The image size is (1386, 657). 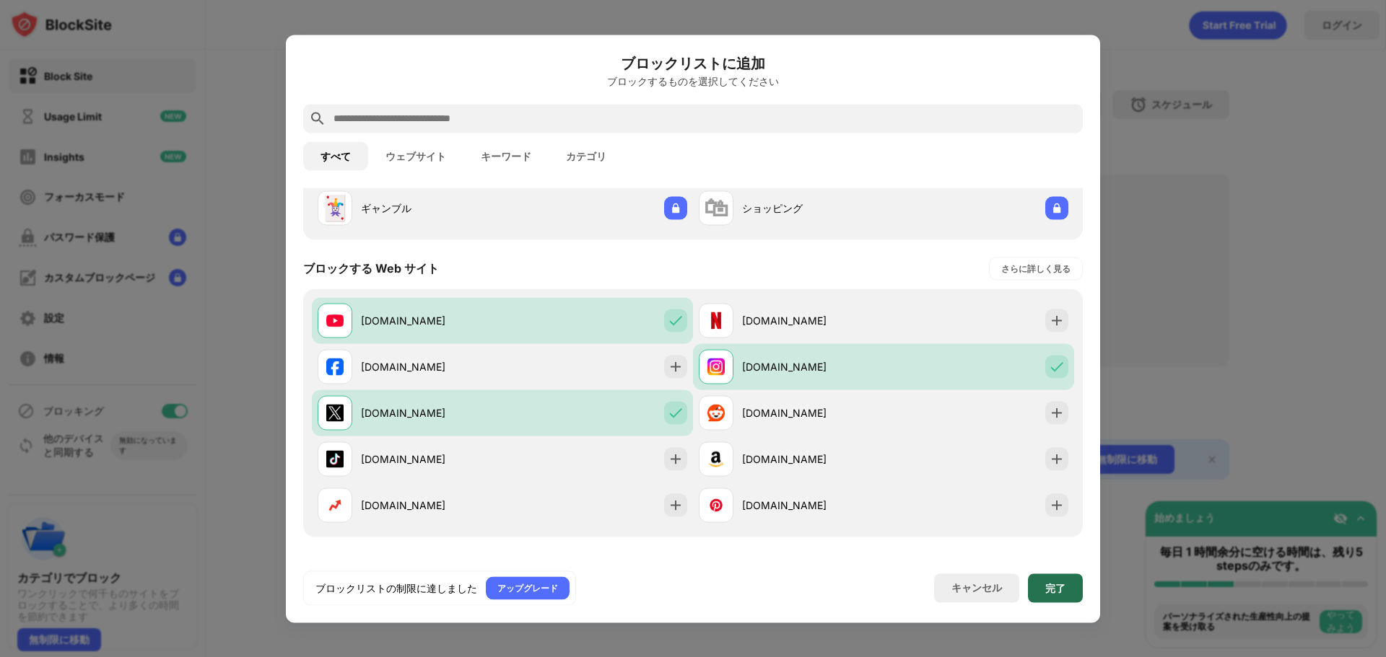 What do you see at coordinates (336, 156) in the screenshot?
I see `button: すべて` at bounding box center [336, 156].